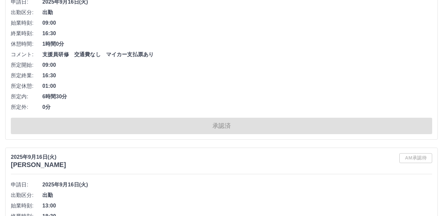 Image resolution: width=443 pixels, height=216 pixels. What do you see at coordinates (237, 206) in the screenshot?
I see `span: 13:00` at bounding box center [237, 206].